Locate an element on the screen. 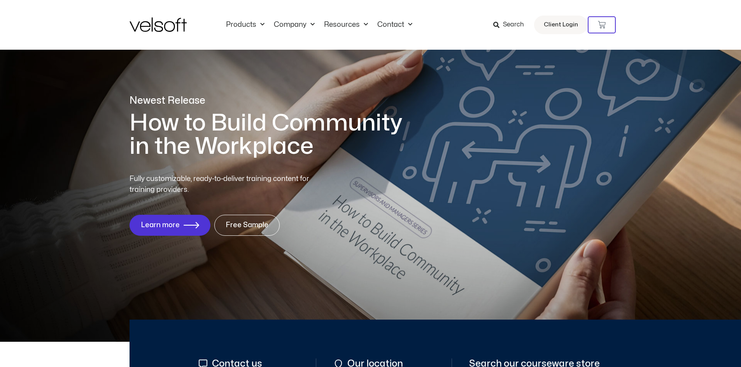  h1: How to Build Community in the Workplace is located at coordinates (271, 135).